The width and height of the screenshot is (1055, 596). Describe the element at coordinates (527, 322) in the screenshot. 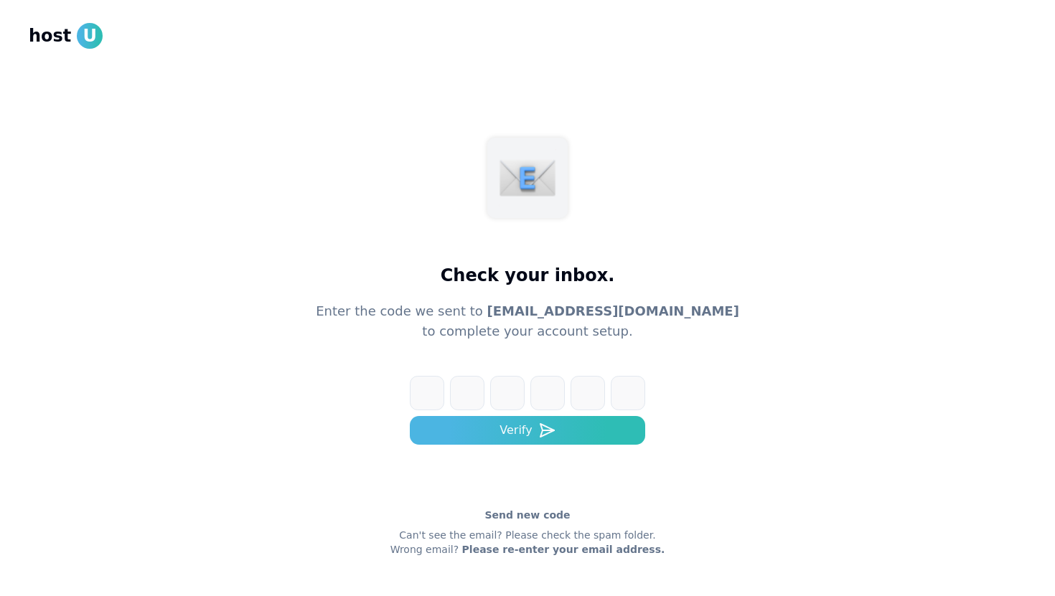

I see `p: Enter the code we sent to to complete your account setup.` at that location.